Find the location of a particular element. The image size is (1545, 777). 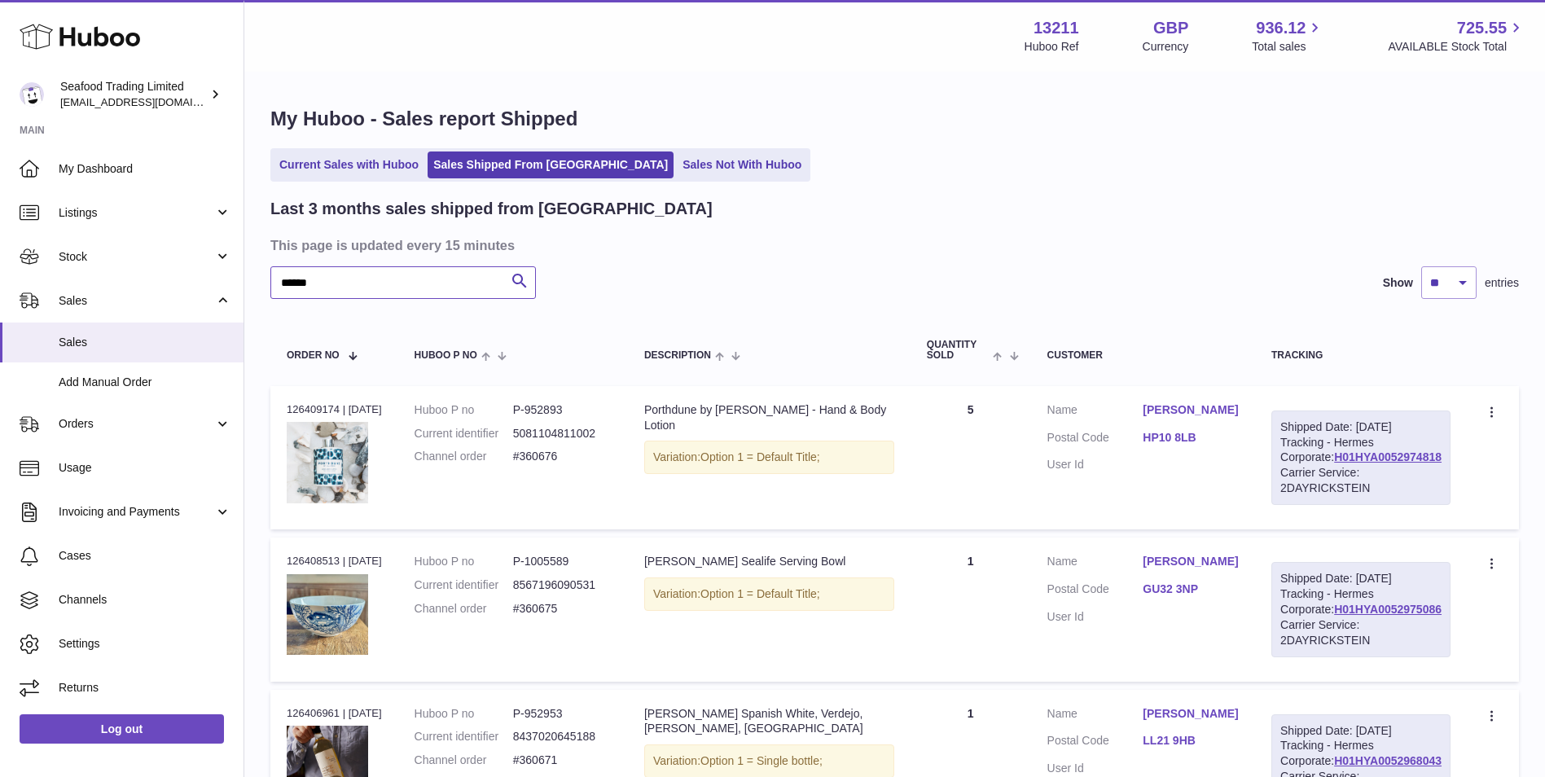

span: entries is located at coordinates (1502, 283).